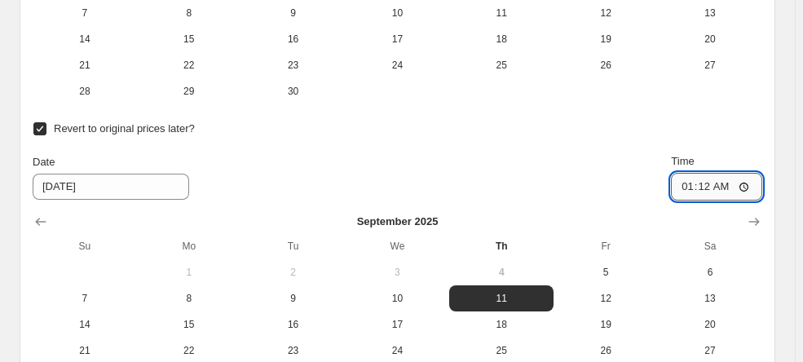 This screenshot has height=362, width=803. Describe the element at coordinates (189, 91) in the screenshot. I see `button: Monday September 29 2025` at that location.